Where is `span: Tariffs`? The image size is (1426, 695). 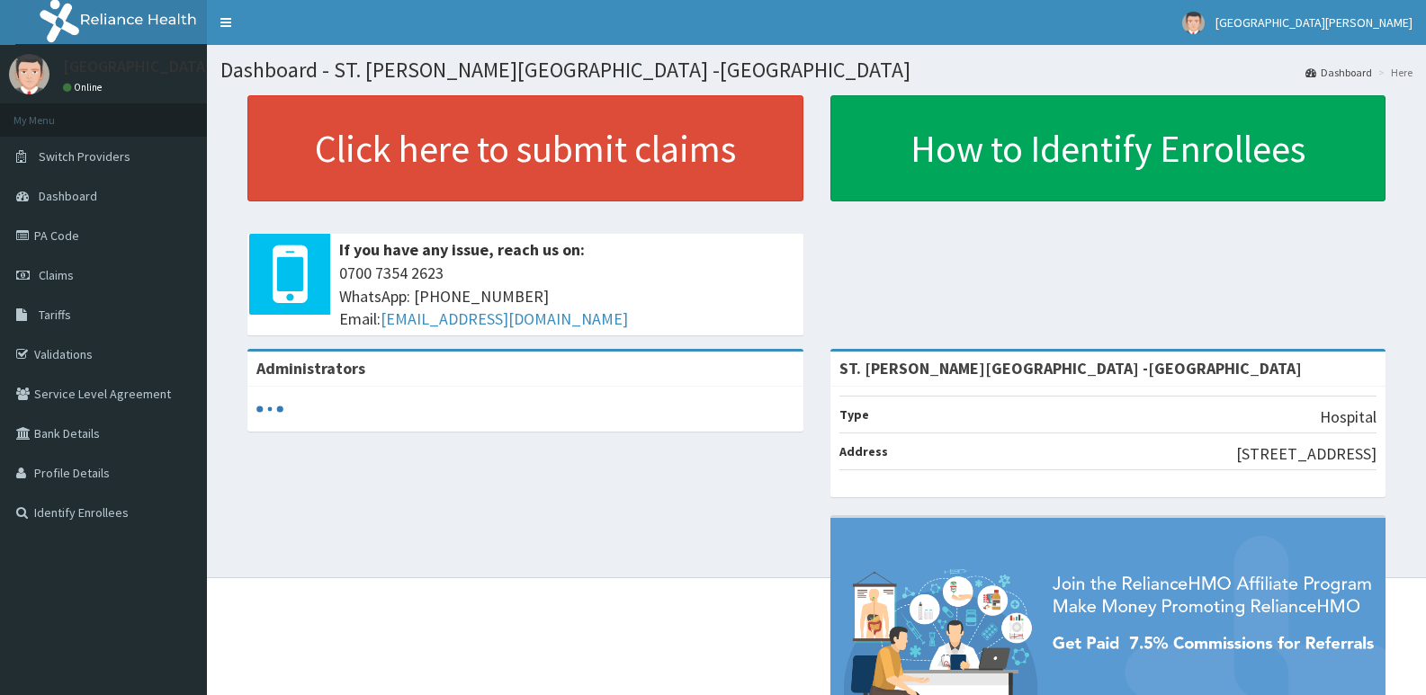
span: Tariffs is located at coordinates (55, 315).